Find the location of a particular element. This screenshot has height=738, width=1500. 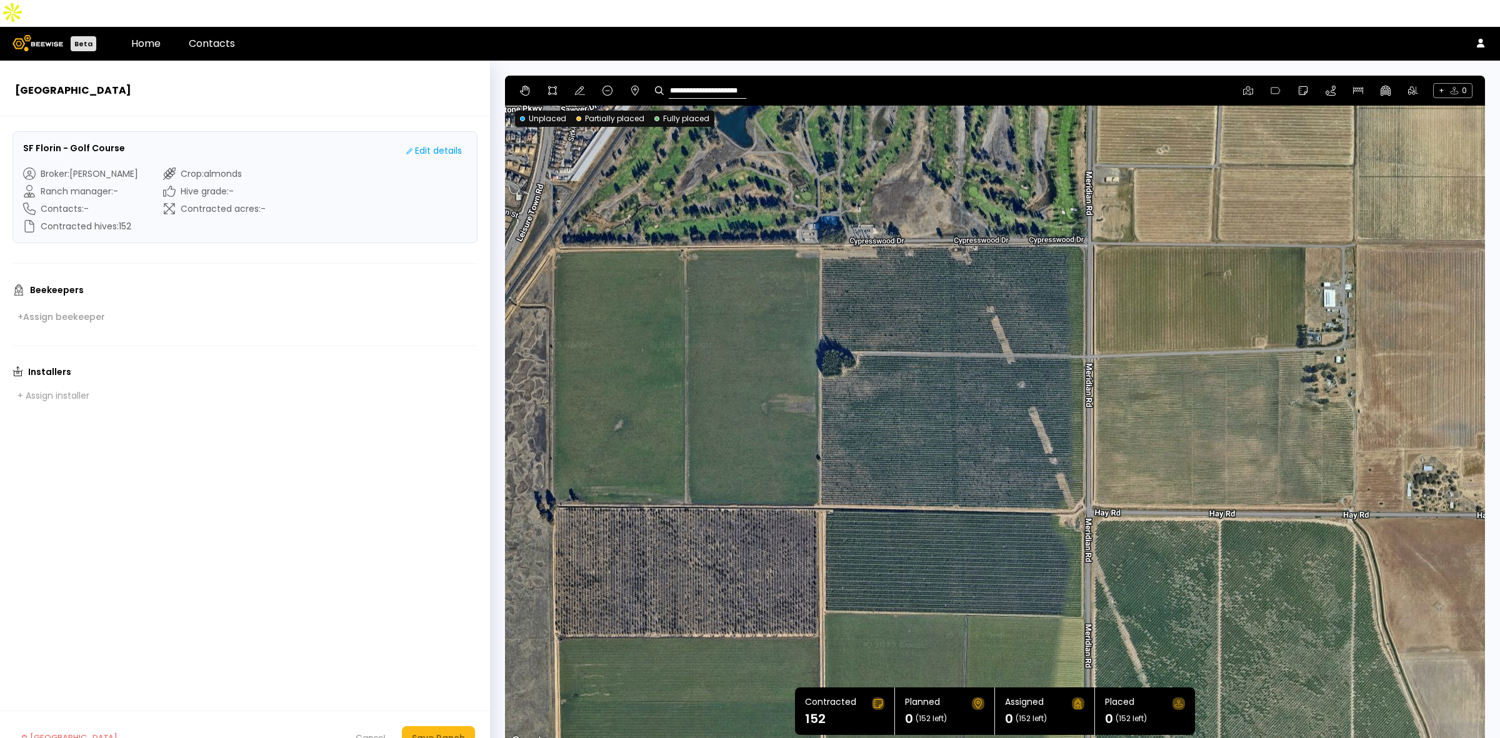

div: Contracted acres : - is located at coordinates (214, 209).